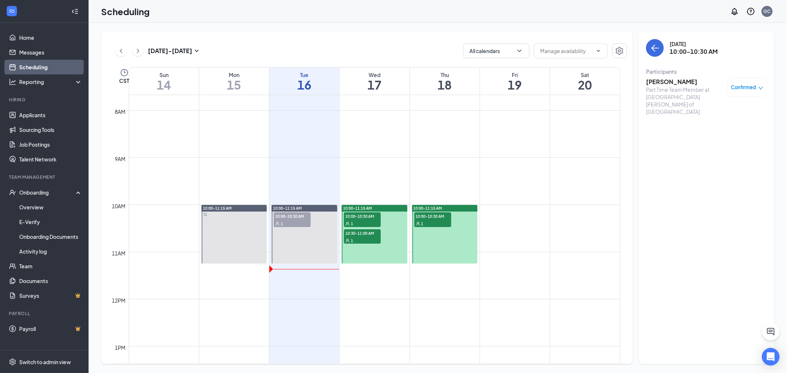 This screenshot has width=787, height=373. I want to click on a: Applicants, so click(51, 115).